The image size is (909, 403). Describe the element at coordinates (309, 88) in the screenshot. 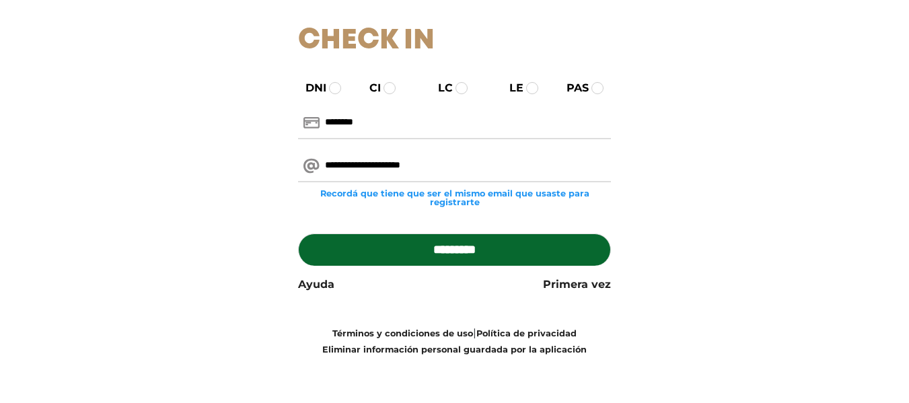

I see `label: DNI` at that location.